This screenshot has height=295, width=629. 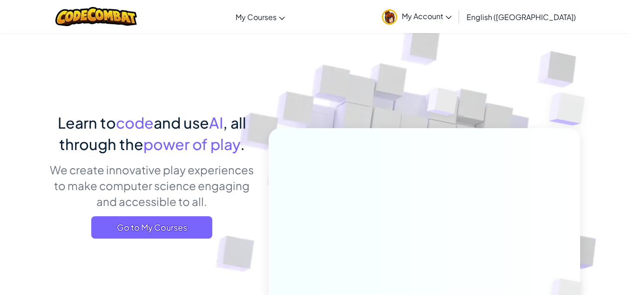 I want to click on span: and use, so click(x=181, y=122).